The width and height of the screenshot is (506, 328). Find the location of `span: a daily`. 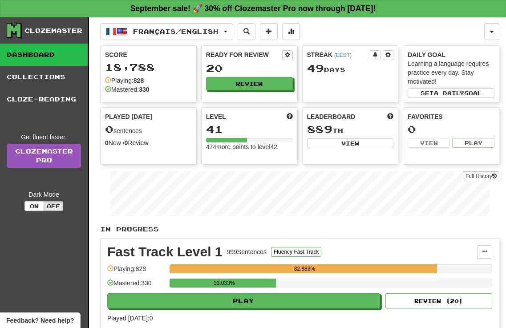

span: a daily is located at coordinates (449, 93).